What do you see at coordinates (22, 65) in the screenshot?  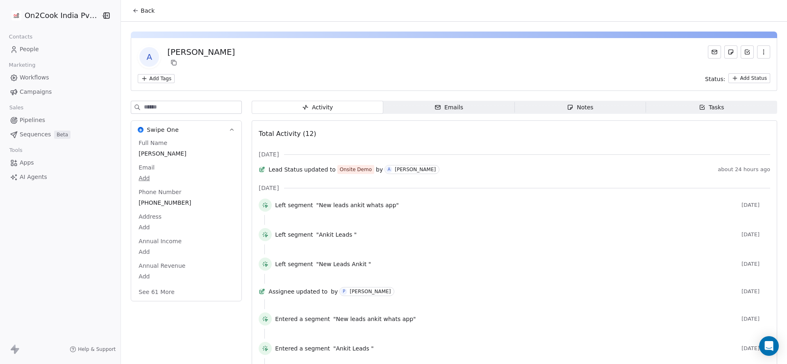 I see `span: Marketing` at bounding box center [22, 65].